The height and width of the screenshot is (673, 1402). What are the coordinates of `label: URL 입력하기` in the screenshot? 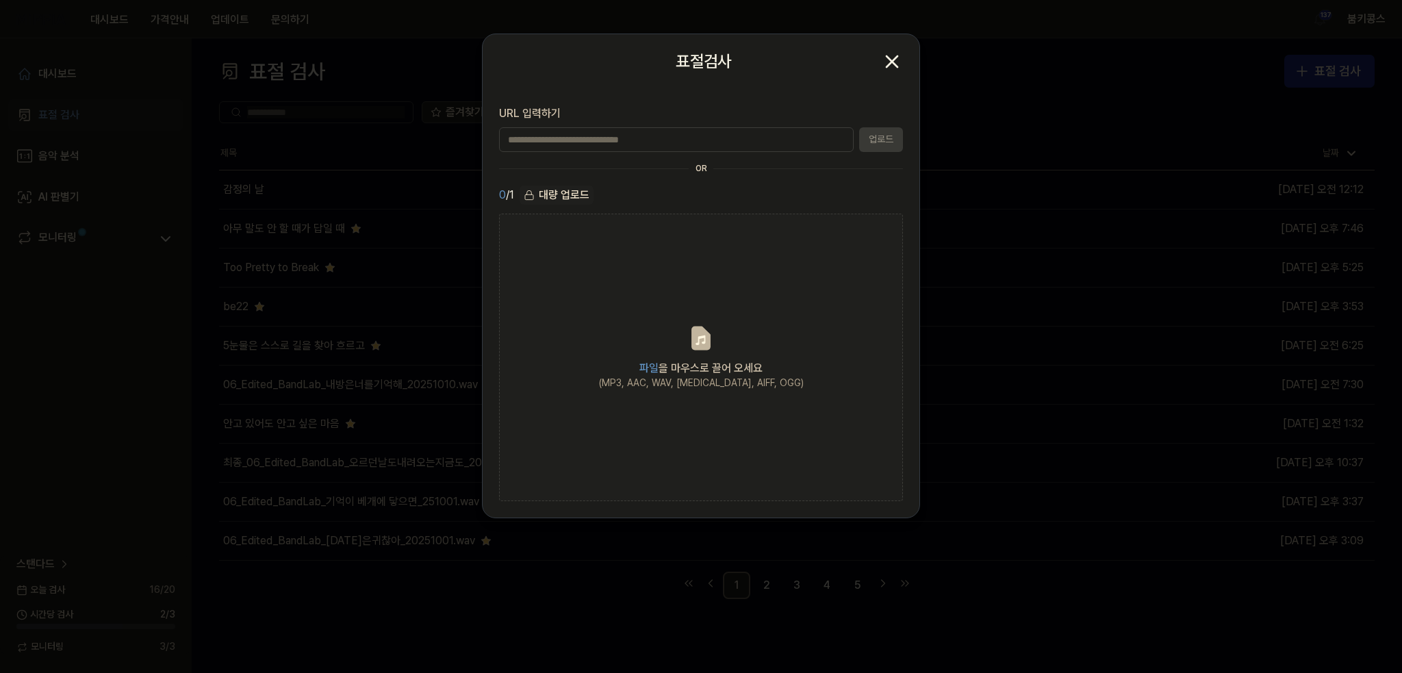 It's located at (701, 114).